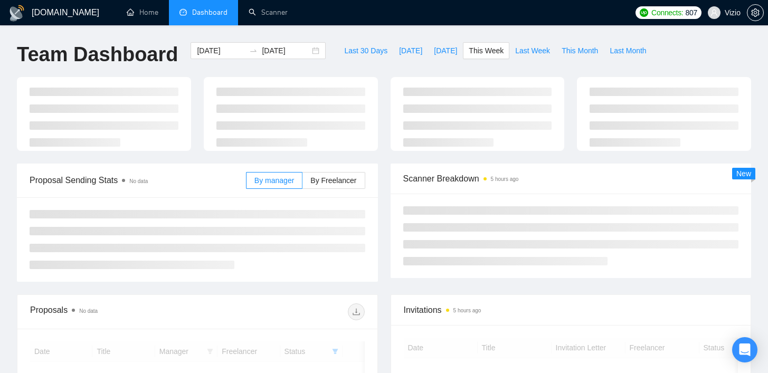  I want to click on span: Connects:, so click(667, 13).